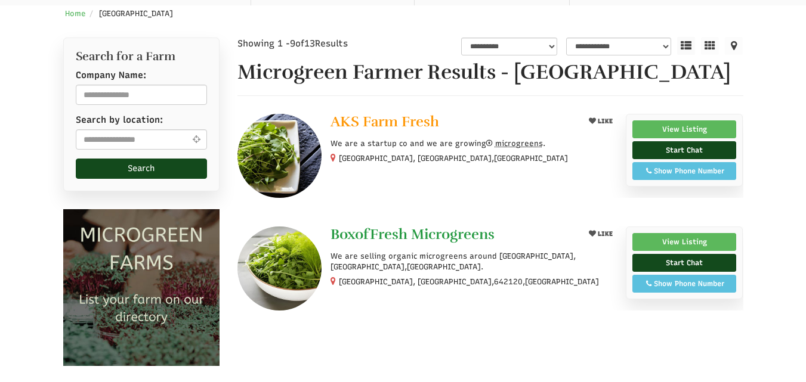  What do you see at coordinates (119, 120) in the screenshot?
I see `label: Search by location:` at bounding box center [119, 120].